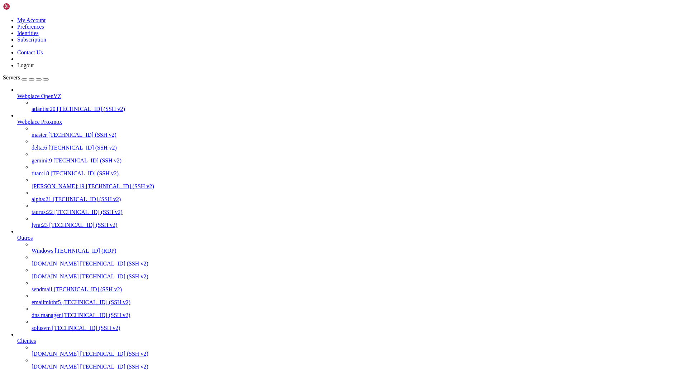  I want to click on span: dns manager, so click(46, 315).